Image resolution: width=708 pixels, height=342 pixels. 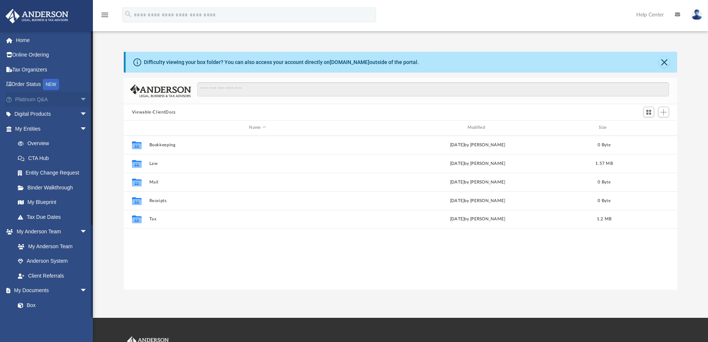 What do you see at coordinates (257, 219) in the screenshot?
I see `button: Tax` at bounding box center [257, 219].